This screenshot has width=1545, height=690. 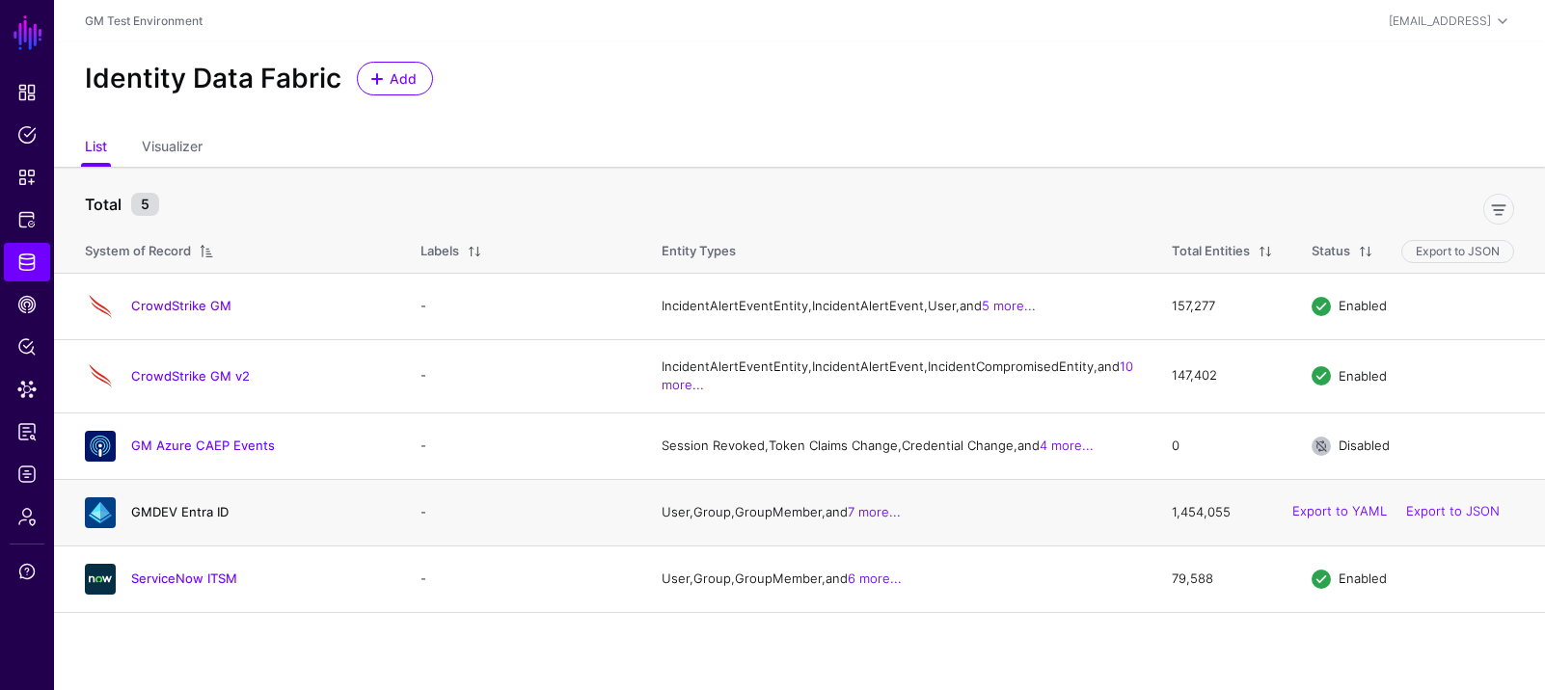 I want to click on td: 147,402, so click(x=1222, y=376).